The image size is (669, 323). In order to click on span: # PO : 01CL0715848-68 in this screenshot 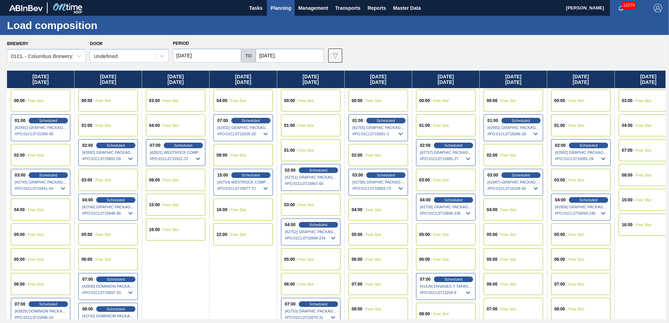, I will do `click(108, 213)`.